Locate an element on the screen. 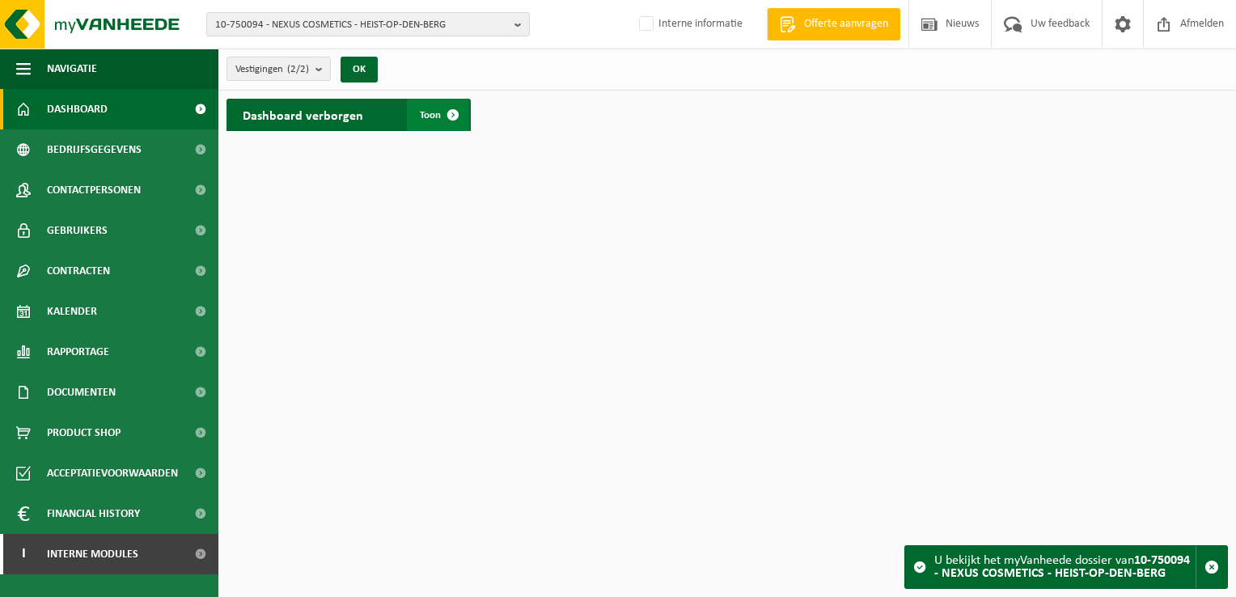 This screenshot has width=1236, height=597. span: Financial History is located at coordinates (93, 514).